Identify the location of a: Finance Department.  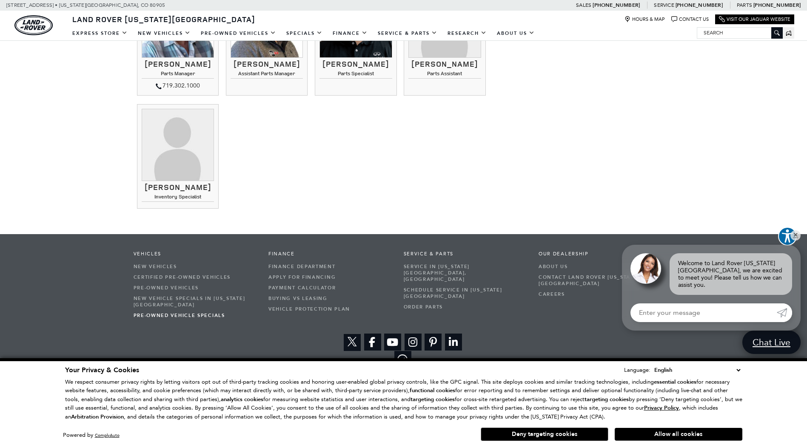
(330, 267).